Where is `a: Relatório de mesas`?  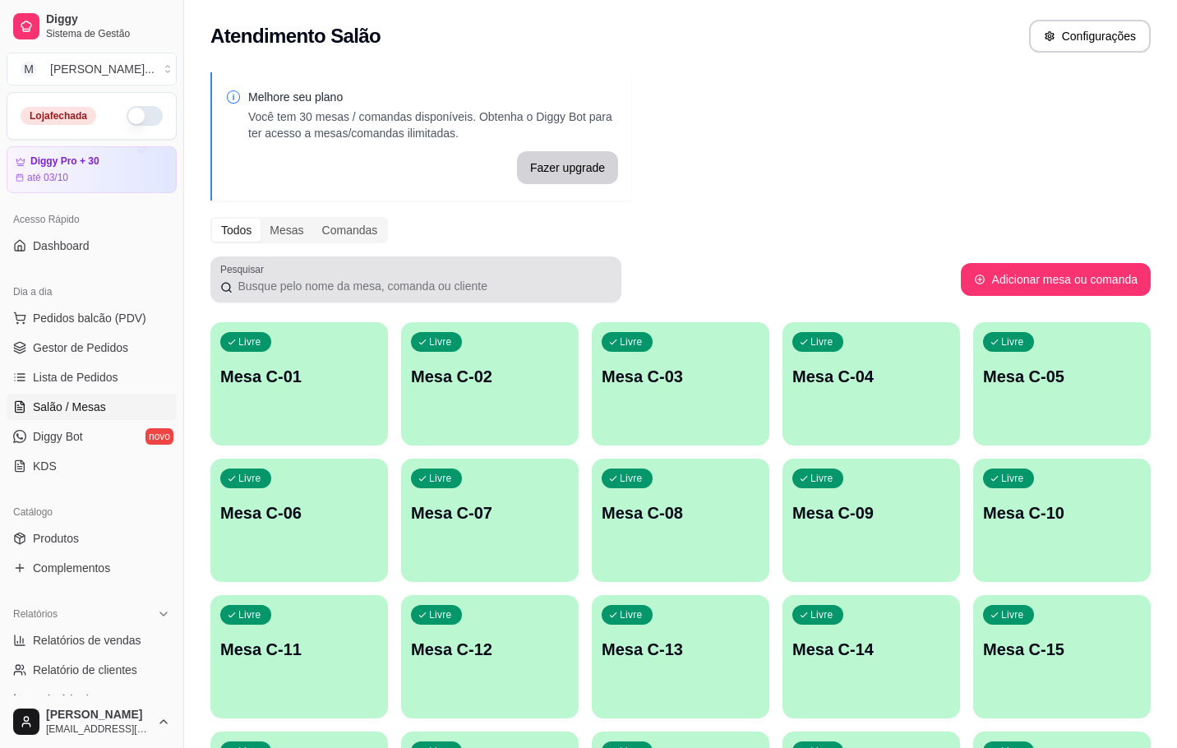 a: Relatório de mesas is located at coordinates (91, 699).